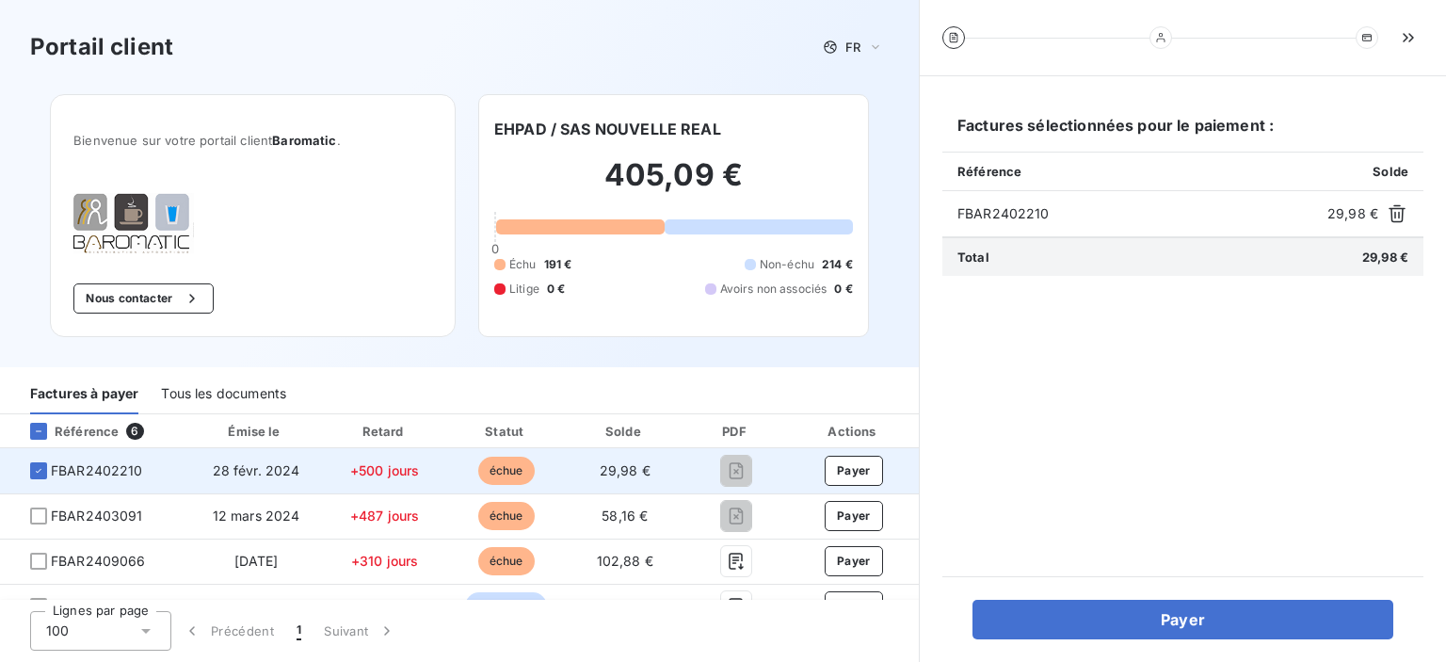  What do you see at coordinates (624, 515) in the screenshot?
I see `span: 58,16 €` at bounding box center [624, 515].